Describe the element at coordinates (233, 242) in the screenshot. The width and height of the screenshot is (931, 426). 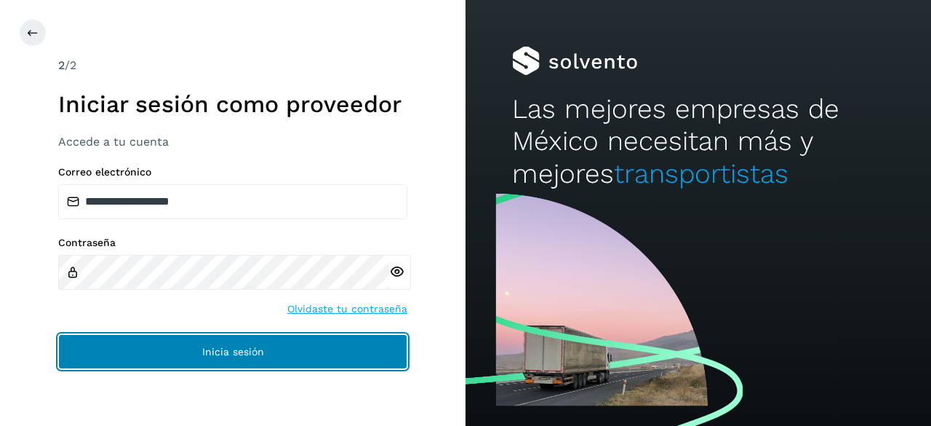
I see `label: Contraseña` at that location.